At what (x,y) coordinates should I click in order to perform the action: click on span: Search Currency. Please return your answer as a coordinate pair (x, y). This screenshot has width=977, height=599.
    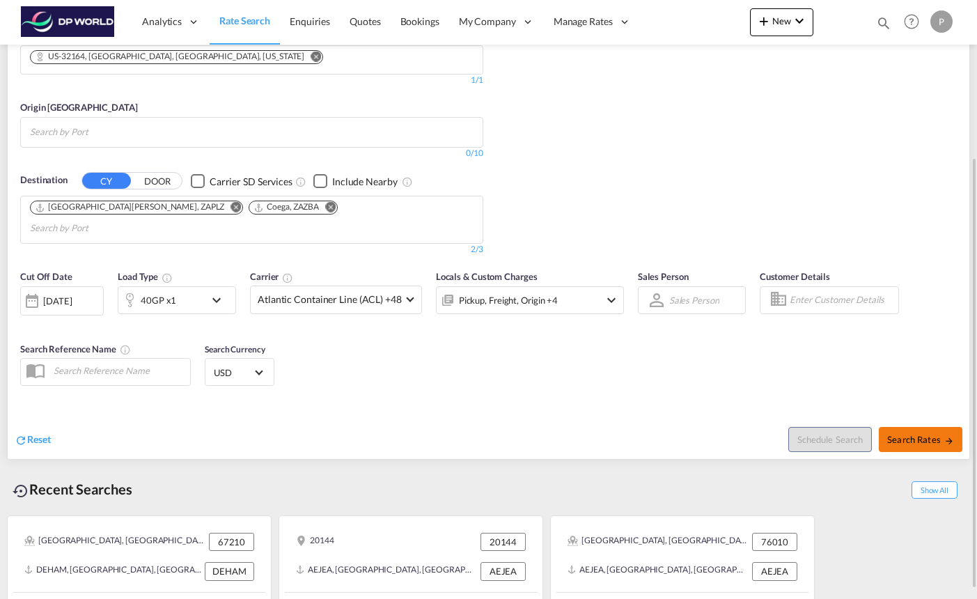
    Looking at the image, I should click on (235, 349).